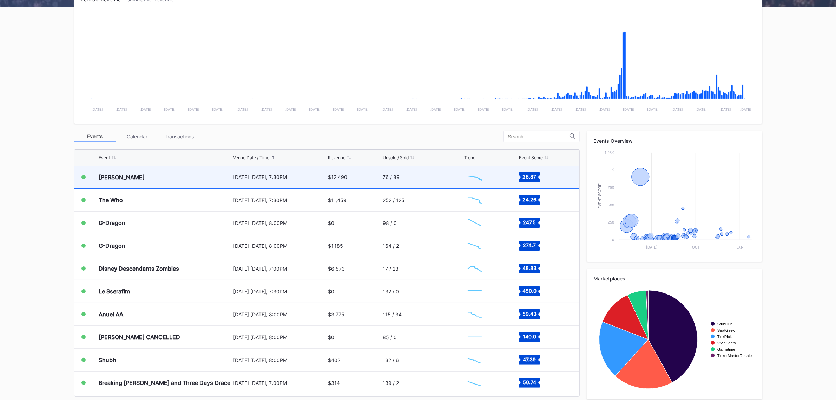 This screenshot has height=400, width=836. What do you see at coordinates (137, 136) in the screenshot?
I see `div: Calendar` at bounding box center [137, 136].